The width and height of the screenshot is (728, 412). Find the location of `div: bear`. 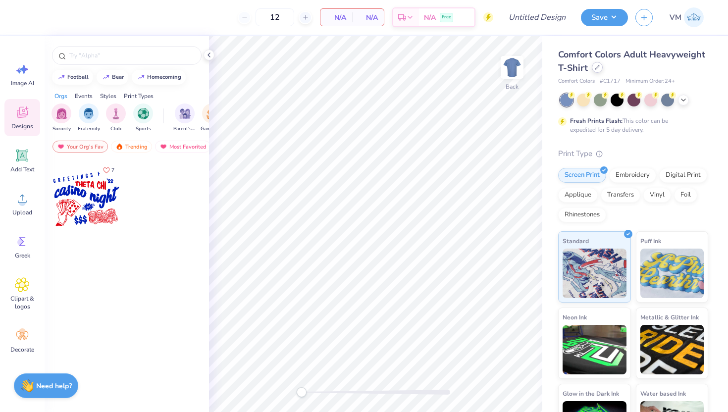

div: bear is located at coordinates (118, 77).